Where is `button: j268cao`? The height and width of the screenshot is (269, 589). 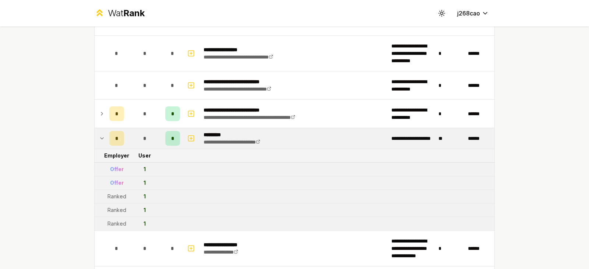
button: j268cao is located at coordinates (473, 13).